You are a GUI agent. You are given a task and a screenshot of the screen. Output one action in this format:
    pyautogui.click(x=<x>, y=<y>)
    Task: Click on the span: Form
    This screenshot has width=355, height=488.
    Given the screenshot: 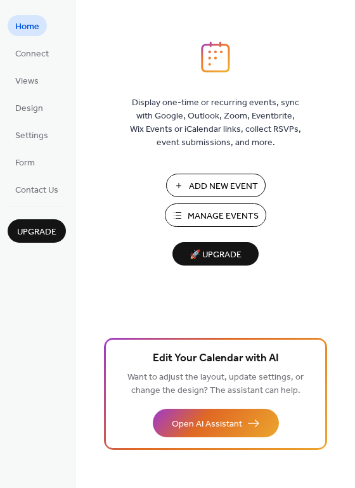 What is the action you would take?
    pyautogui.click(x=25, y=163)
    